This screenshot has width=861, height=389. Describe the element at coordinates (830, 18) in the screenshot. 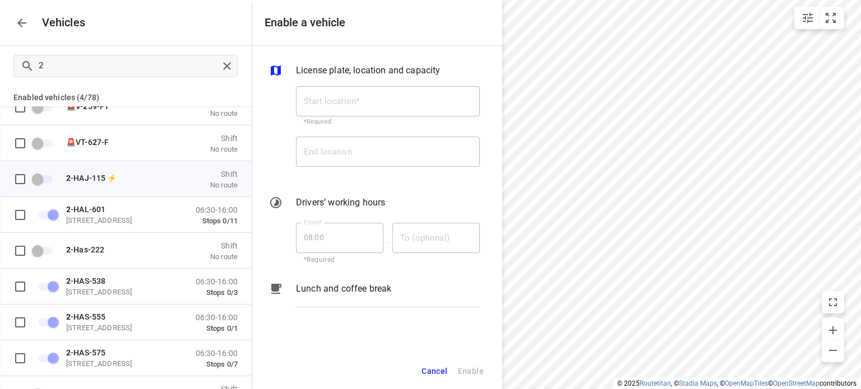

I see `button: Fit zoom` at that location.